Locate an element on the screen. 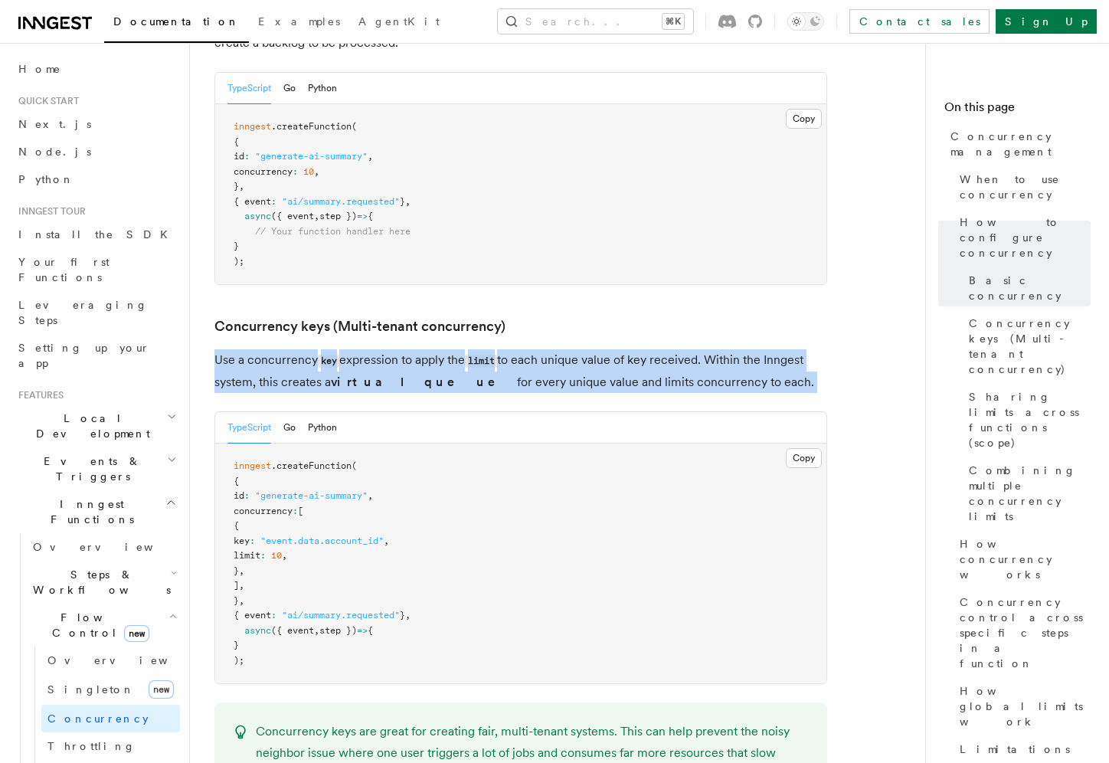 Image resolution: width=1109 pixels, height=763 pixels. a: Examples is located at coordinates (299, 23).